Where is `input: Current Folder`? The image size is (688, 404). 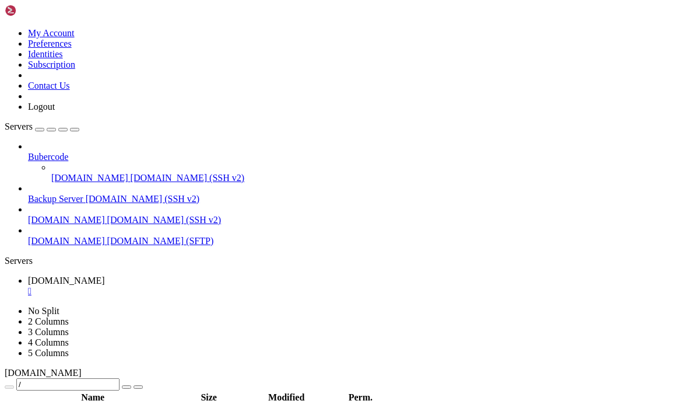
input: Current Folder is located at coordinates (68, 384).